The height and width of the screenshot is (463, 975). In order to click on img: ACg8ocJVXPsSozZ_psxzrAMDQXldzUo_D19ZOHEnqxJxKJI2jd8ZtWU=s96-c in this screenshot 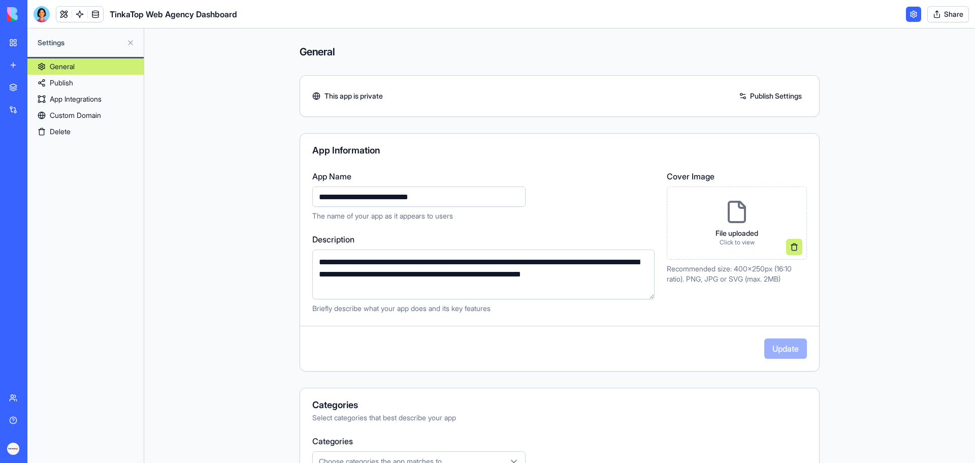, I will do `click(13, 448)`.